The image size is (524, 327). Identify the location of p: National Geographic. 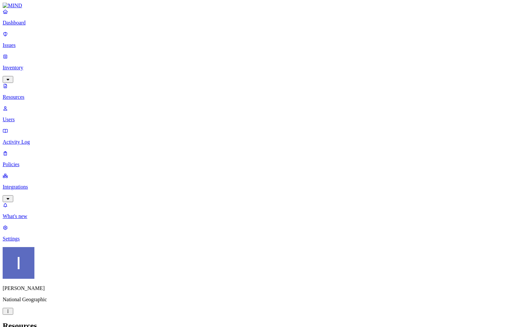
(262, 300).